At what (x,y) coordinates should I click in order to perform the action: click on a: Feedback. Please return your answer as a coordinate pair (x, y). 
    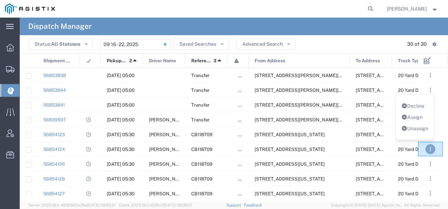
    Looking at the image, I should click on (253, 206).